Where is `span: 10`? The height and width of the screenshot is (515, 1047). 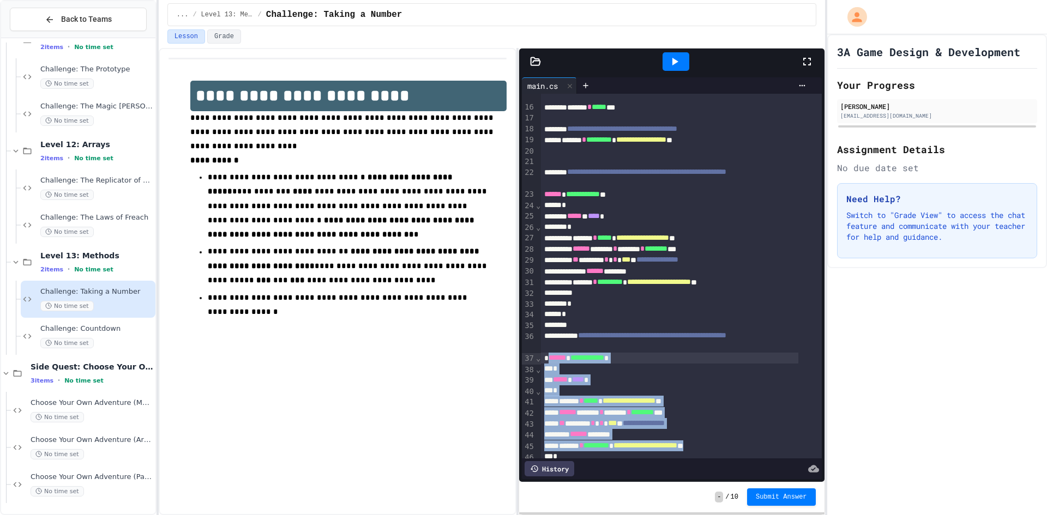 span: 10 is located at coordinates (734, 497).